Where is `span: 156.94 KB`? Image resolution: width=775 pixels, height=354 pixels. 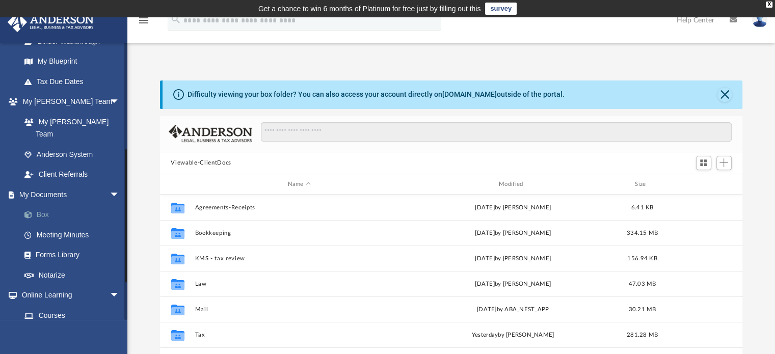
span: 156.94 KB is located at coordinates (642, 258).